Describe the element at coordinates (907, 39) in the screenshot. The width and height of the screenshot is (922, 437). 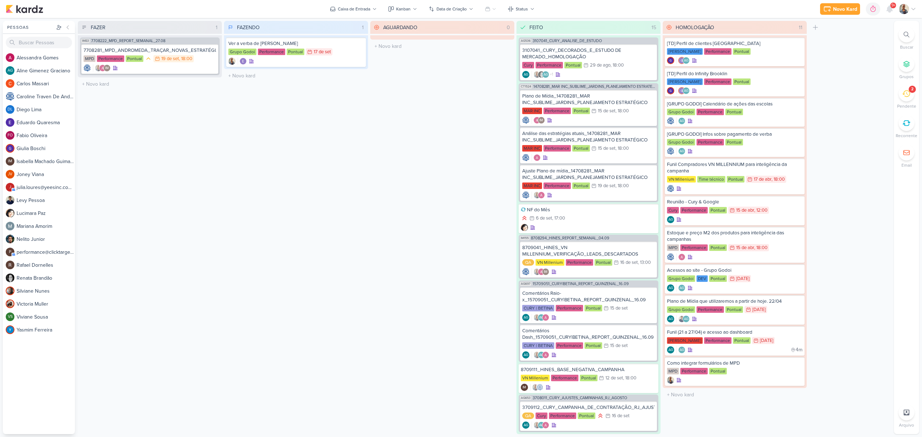
I see `li: Ctrl + F` at that location.